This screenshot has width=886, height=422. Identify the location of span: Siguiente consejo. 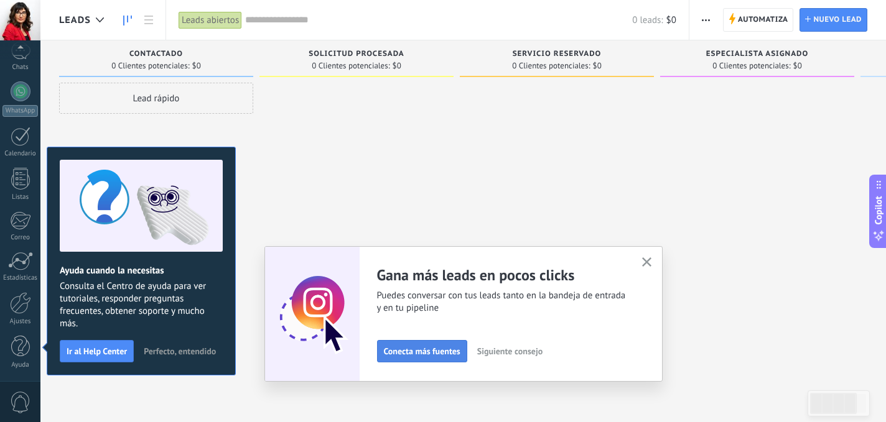
(510, 352).